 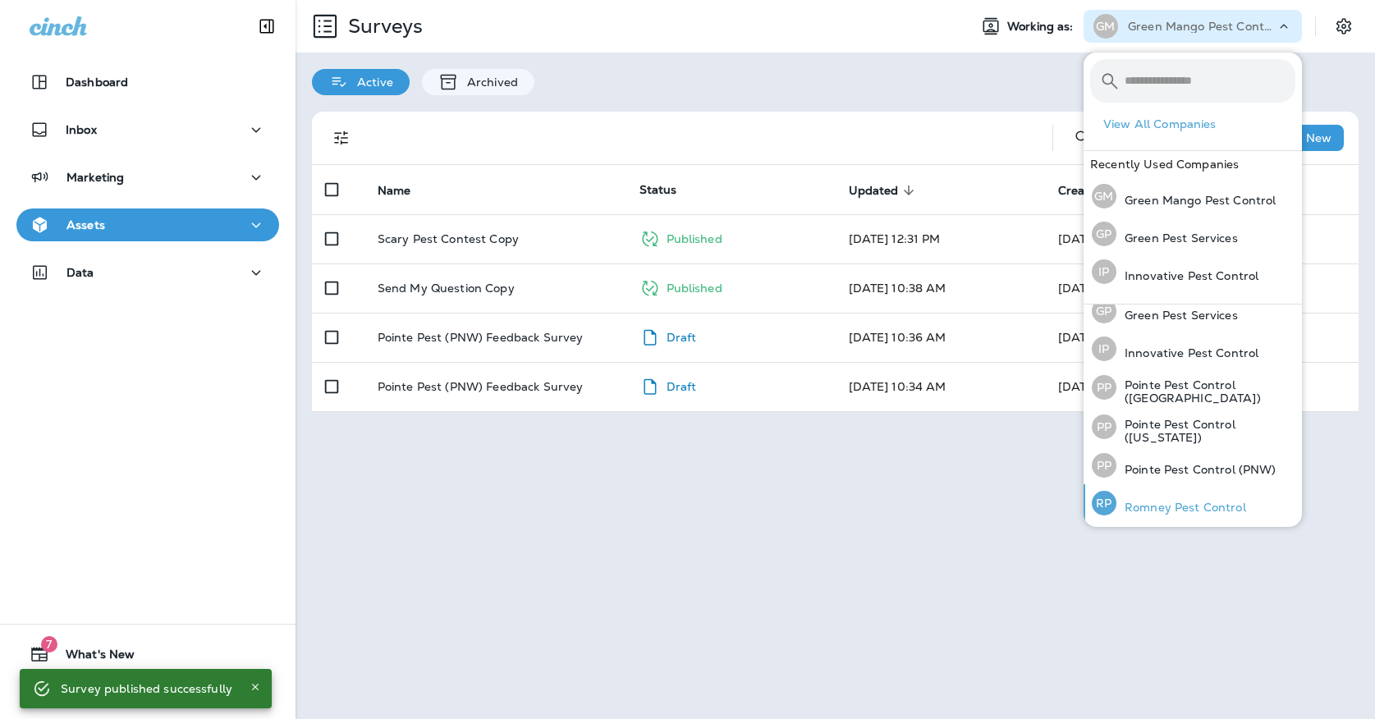 I want to click on p: New, so click(x=1319, y=138).